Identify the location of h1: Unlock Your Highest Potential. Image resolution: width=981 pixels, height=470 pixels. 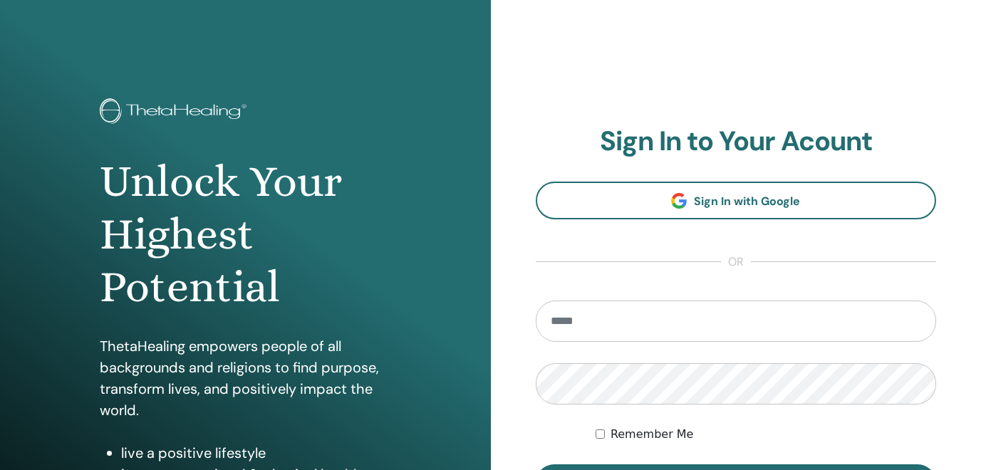
(245, 234).